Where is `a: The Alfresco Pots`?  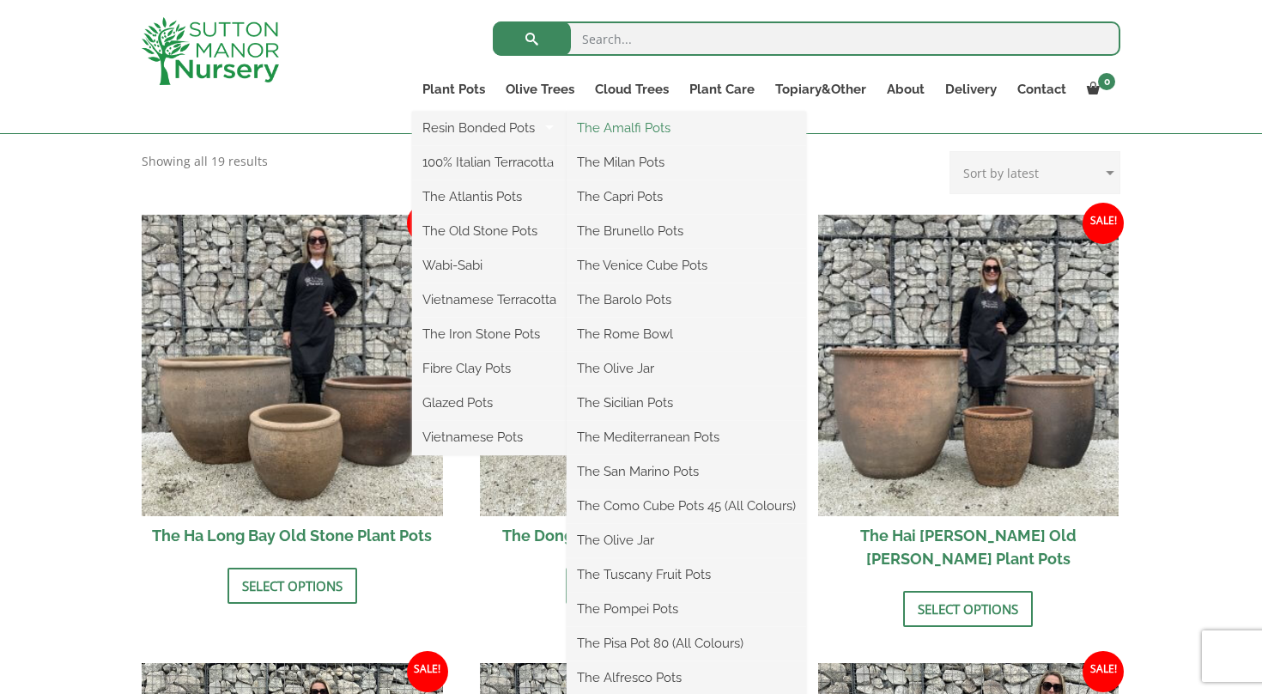 a: The Alfresco Pots is located at coordinates (686, 677).